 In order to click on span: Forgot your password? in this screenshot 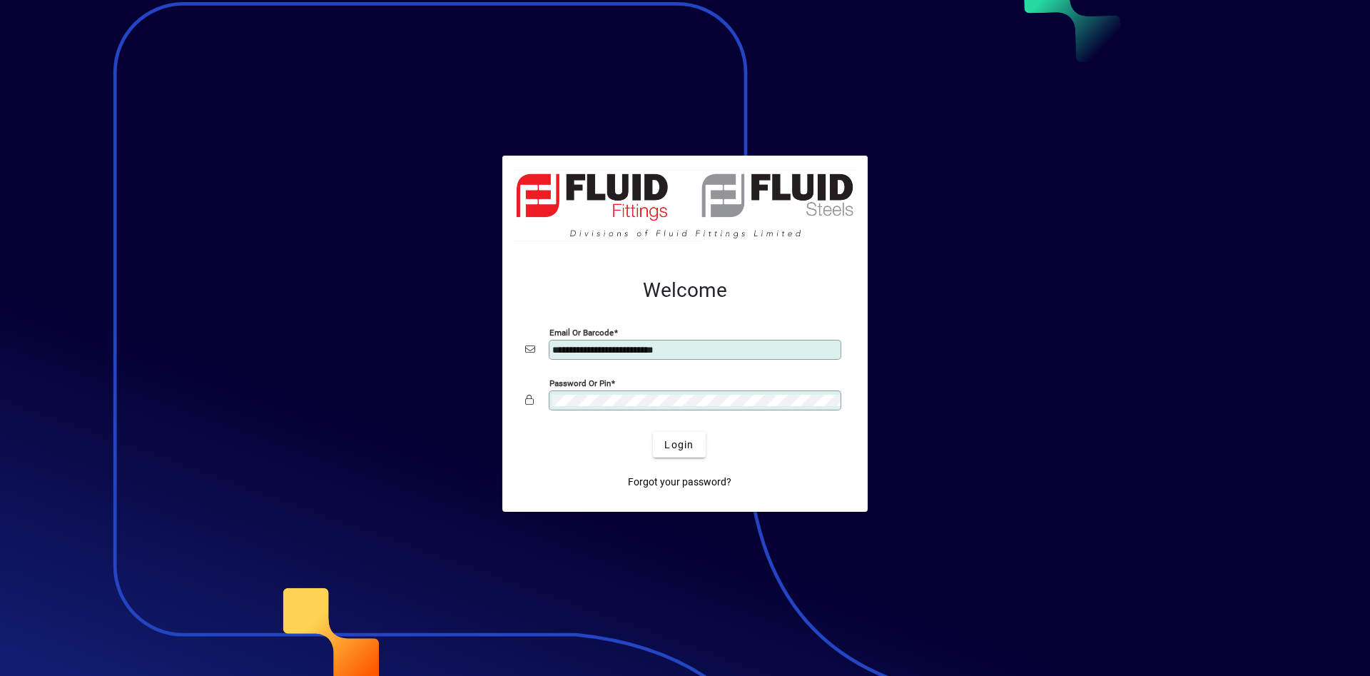, I will do `click(679, 482)`.